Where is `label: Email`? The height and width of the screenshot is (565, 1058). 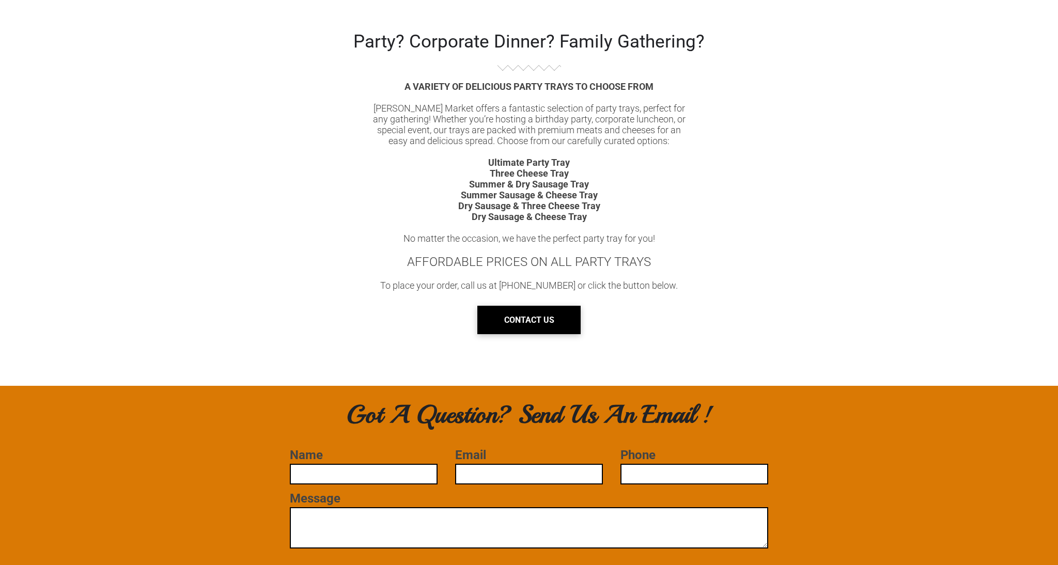 label: Email is located at coordinates (529, 455).